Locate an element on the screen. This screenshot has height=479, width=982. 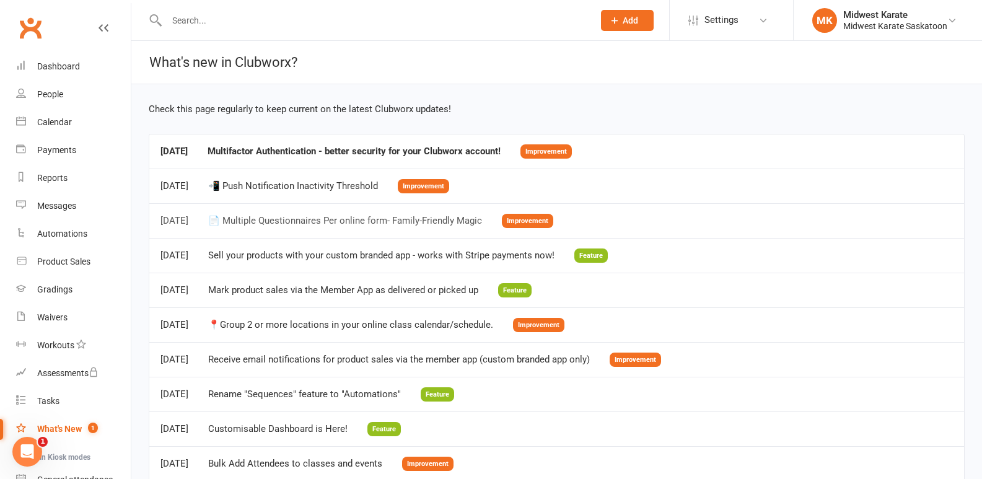
a: Dashboard is located at coordinates (73, 66).